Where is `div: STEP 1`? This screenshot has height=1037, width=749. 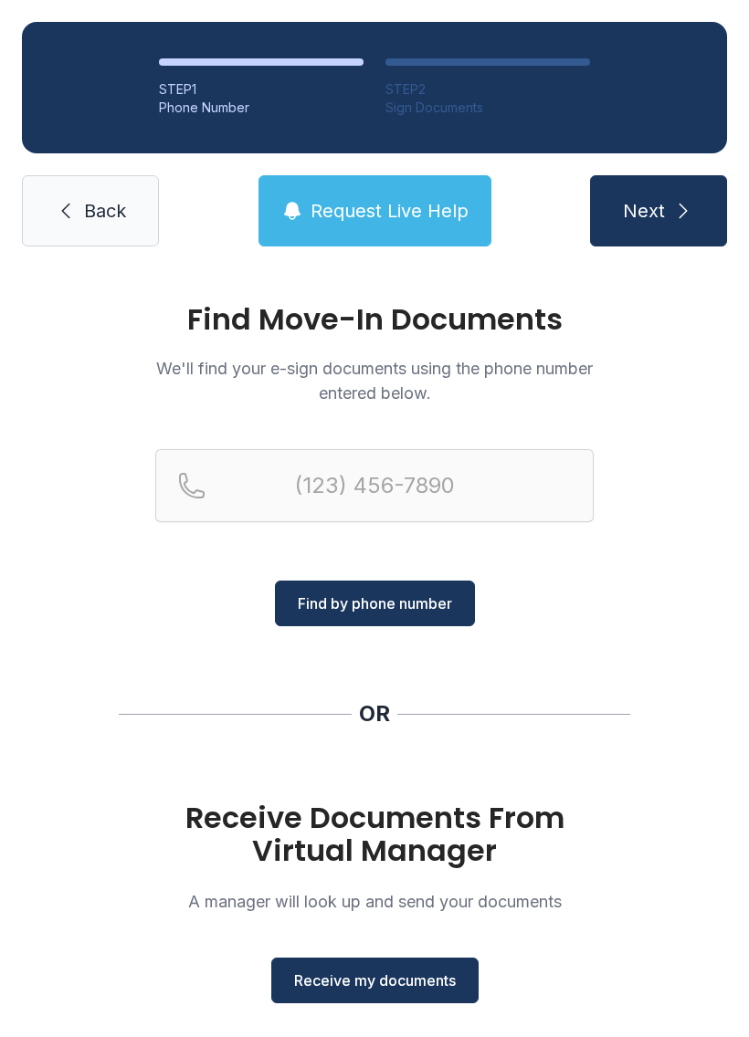 div: STEP 1 is located at coordinates (261, 89).